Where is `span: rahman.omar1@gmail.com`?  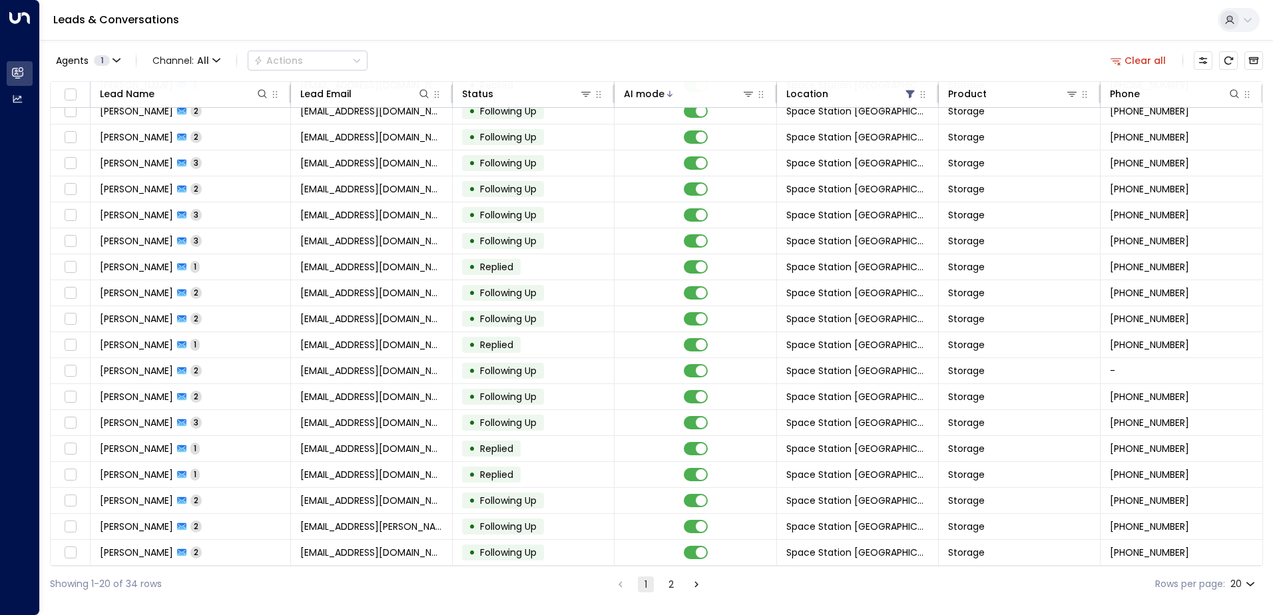 span: rahman.omar1@gmail.com is located at coordinates (371, 293).